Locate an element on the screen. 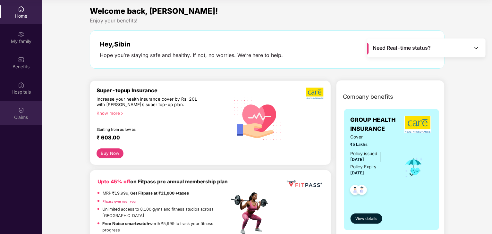 This screenshot has width=492, height=234. img: b5dec4f62d2307b9de63beb79f102df3.png is located at coordinates (315, 93).